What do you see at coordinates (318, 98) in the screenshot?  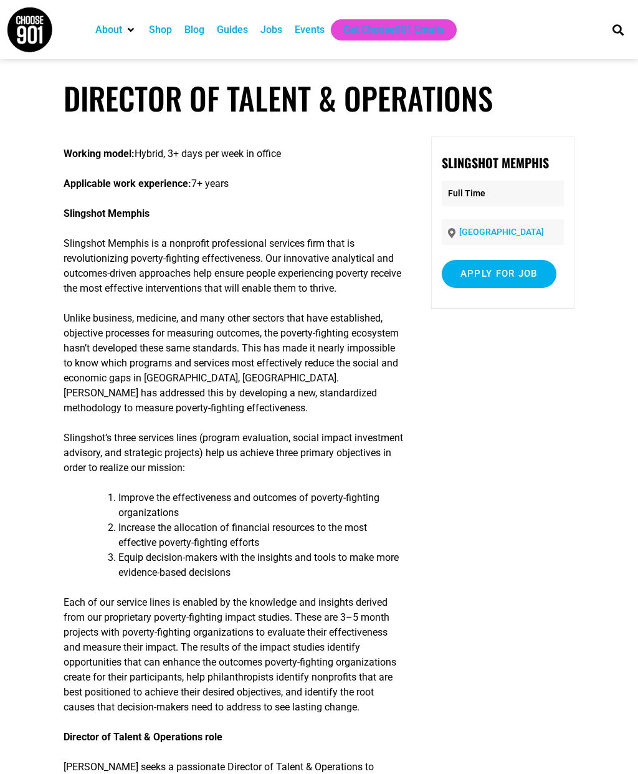 I see `h1: Director of Talent & Operations` at bounding box center [318, 98].